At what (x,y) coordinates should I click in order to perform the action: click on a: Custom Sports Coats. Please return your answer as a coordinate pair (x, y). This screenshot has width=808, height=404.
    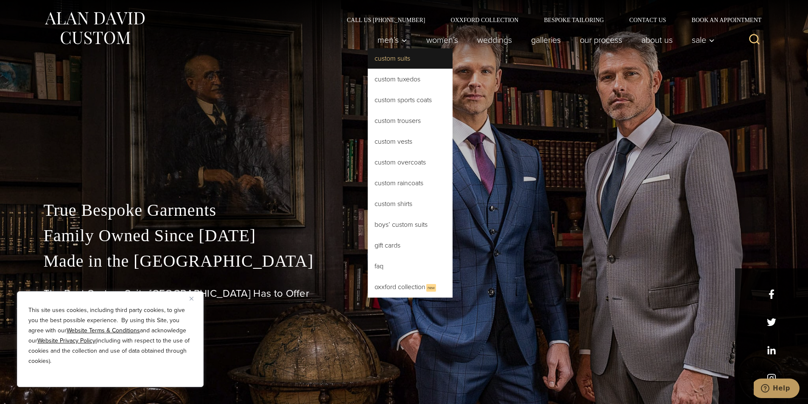
    Looking at the image, I should click on (410, 100).